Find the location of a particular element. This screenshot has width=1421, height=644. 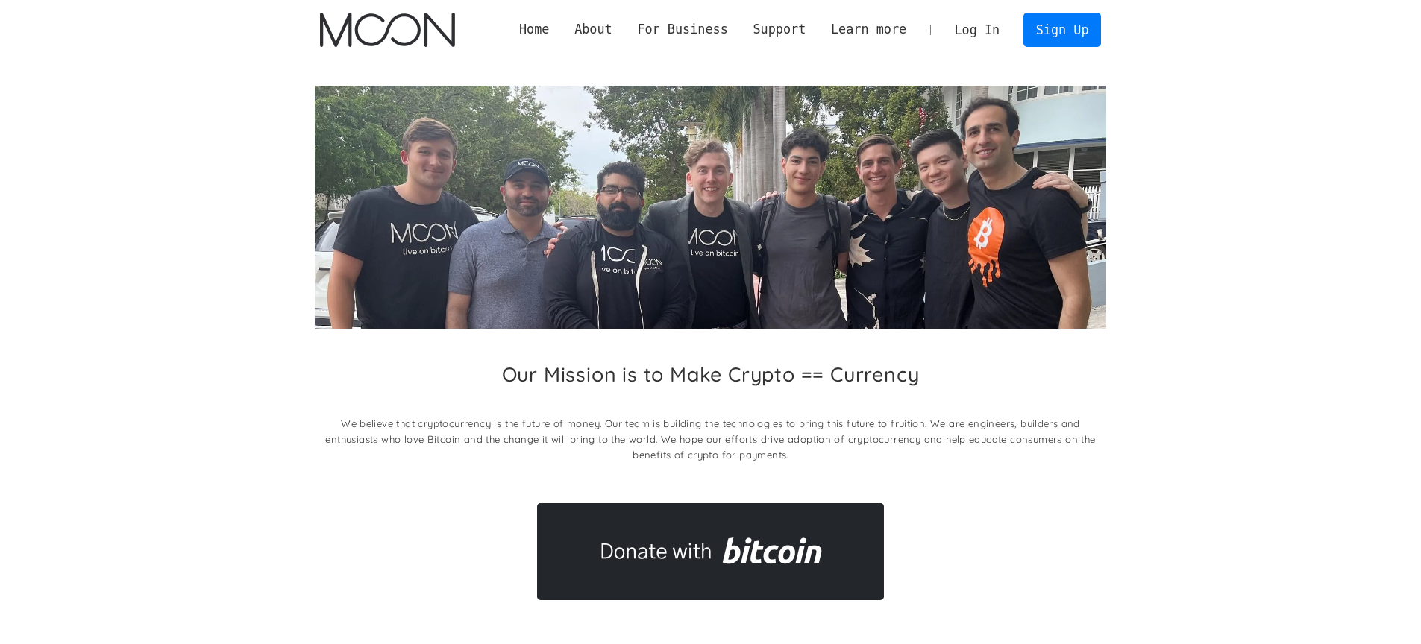

div: Learn more is located at coordinates (868, 29).